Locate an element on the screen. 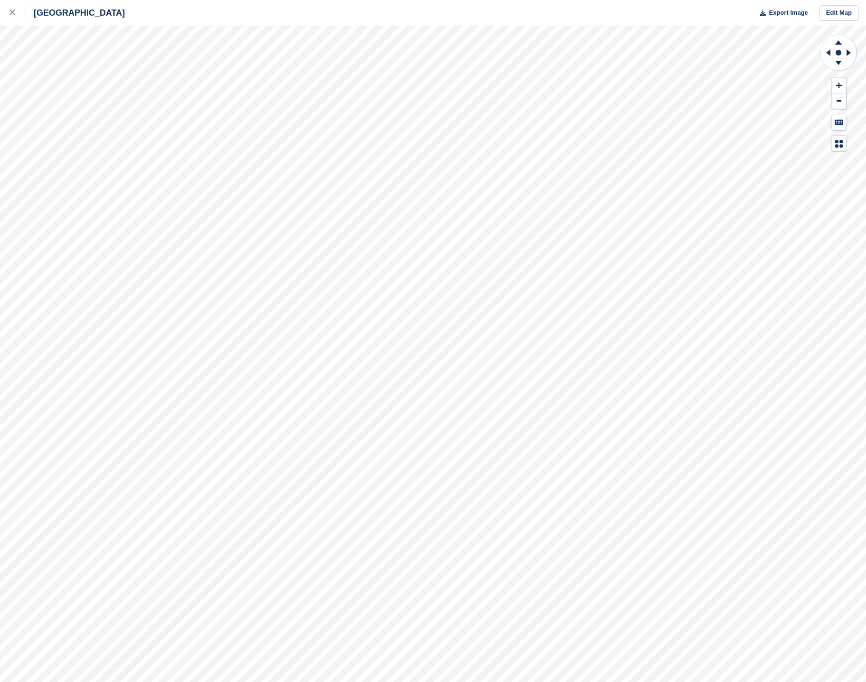 This screenshot has width=866, height=682. button: Export Image is located at coordinates (781, 13).